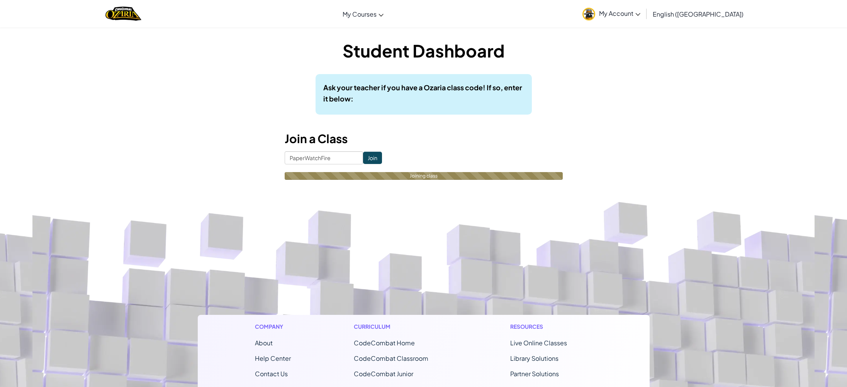 This screenshot has height=387, width=847. I want to click on a: CodeCombat Classroom, so click(391, 358).